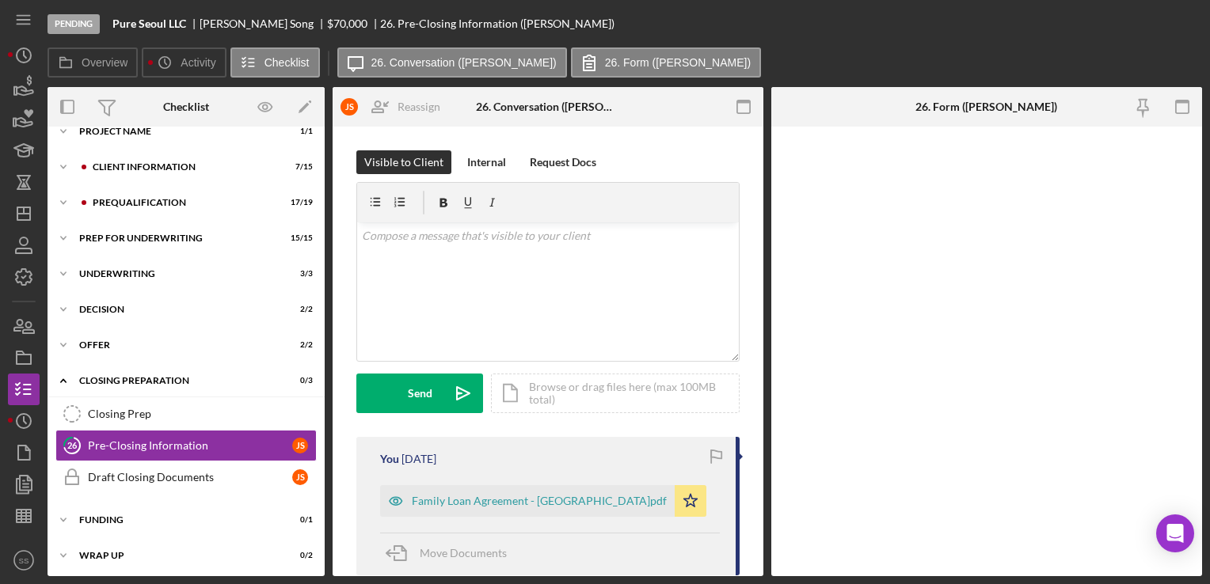 The image size is (1210, 584). Describe the element at coordinates (93, 63) in the screenshot. I see `button: Overview` at that location.